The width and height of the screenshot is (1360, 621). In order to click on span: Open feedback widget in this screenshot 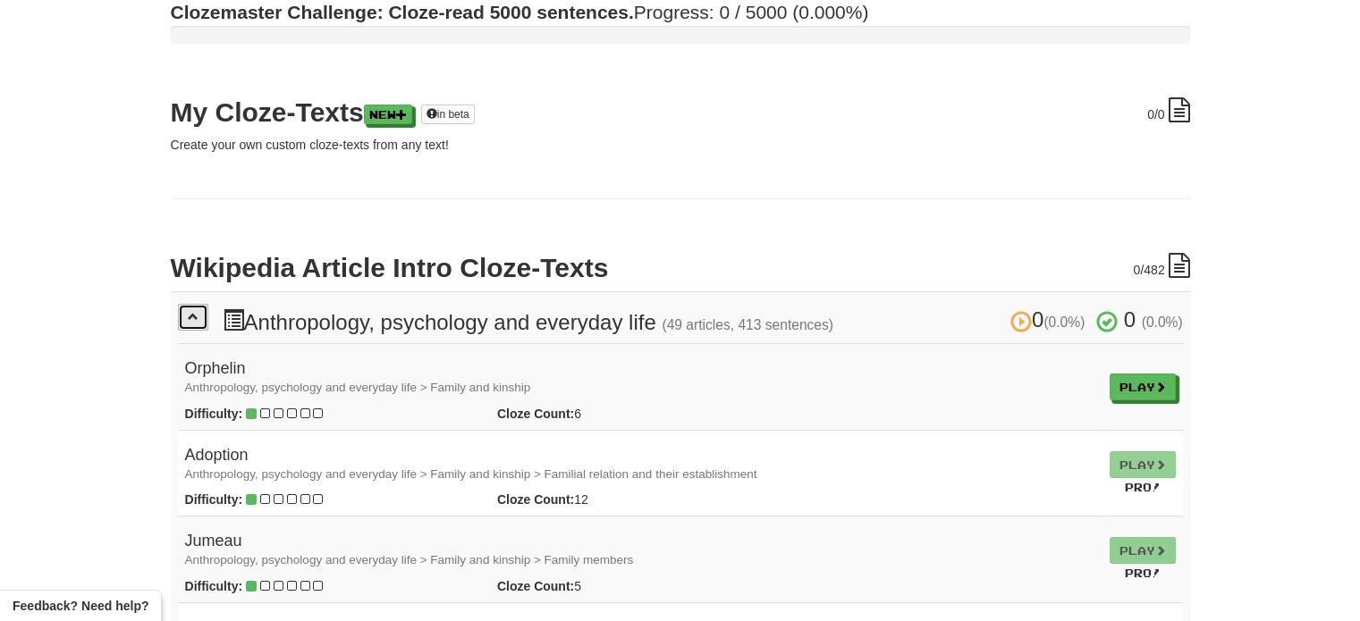, I will do `click(80, 606)`.